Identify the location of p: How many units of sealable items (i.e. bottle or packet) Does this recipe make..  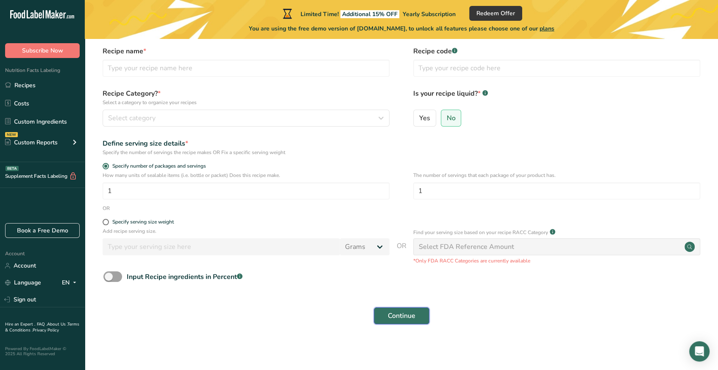
(246, 175).